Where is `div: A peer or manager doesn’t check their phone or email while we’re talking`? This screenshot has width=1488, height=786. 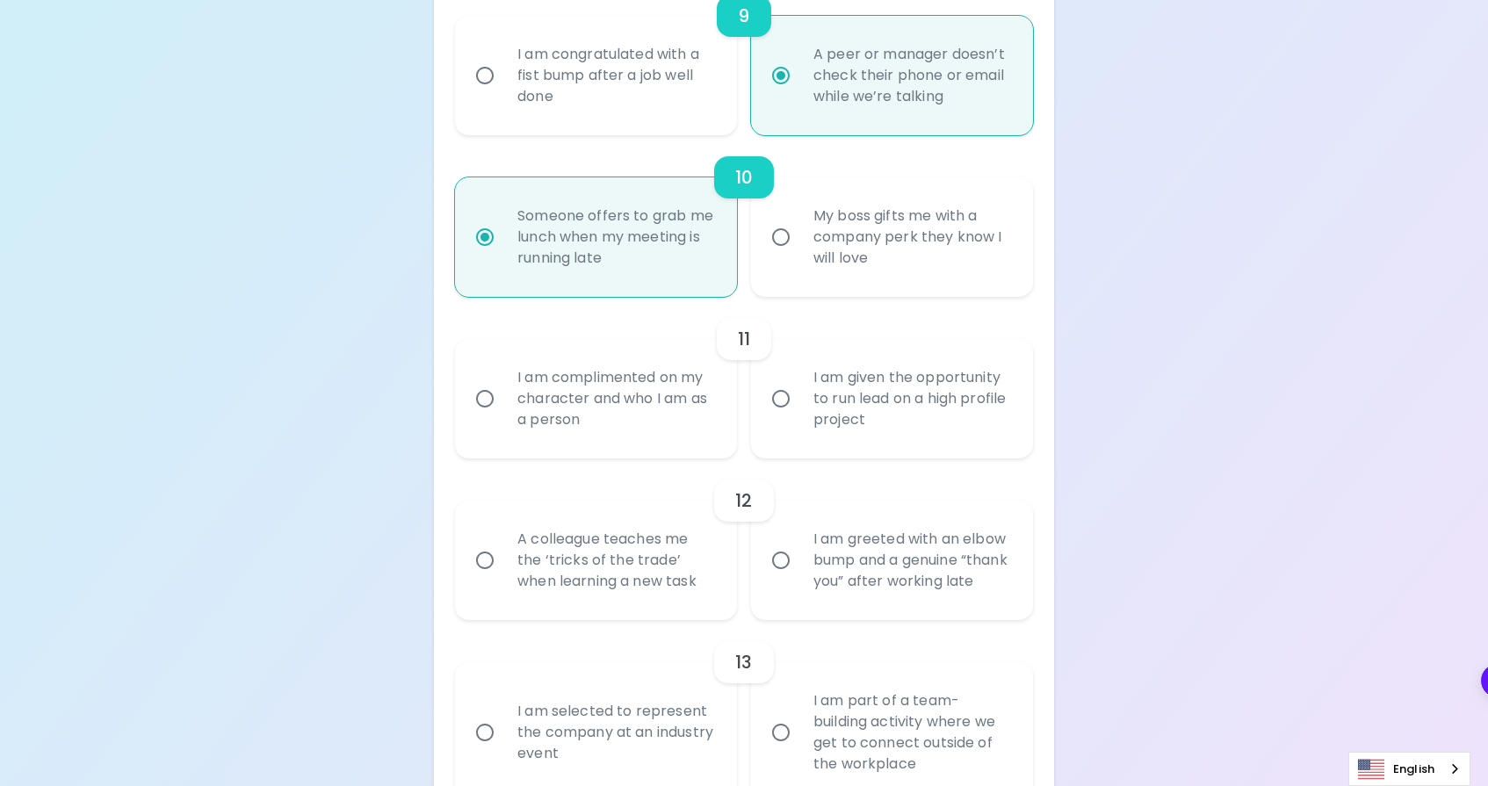
div: A peer or manager doesn’t check their phone or email while we’re talking is located at coordinates (911, 76).